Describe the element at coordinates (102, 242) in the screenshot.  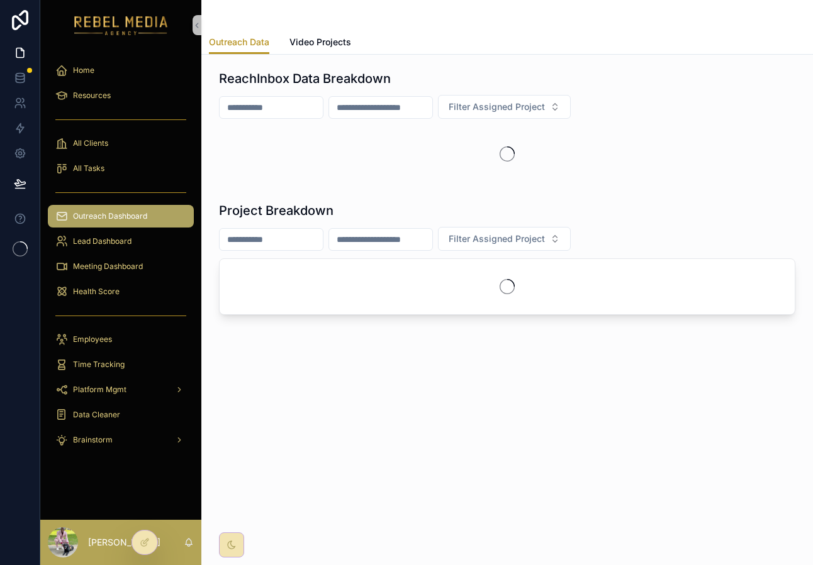
I see `span: Lead Dashboard` at that location.